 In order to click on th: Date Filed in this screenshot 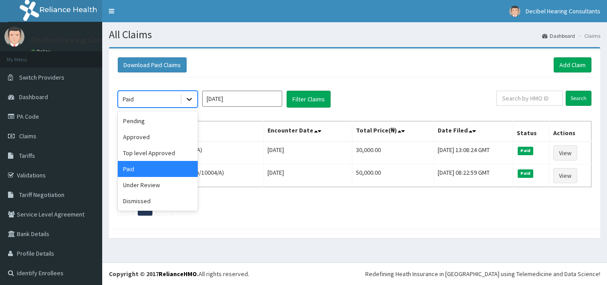, I will do `click(473, 132)`.